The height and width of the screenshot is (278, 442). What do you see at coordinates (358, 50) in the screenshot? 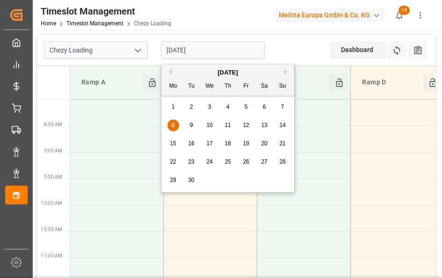
I see `div: Dashboard` at bounding box center [358, 50].